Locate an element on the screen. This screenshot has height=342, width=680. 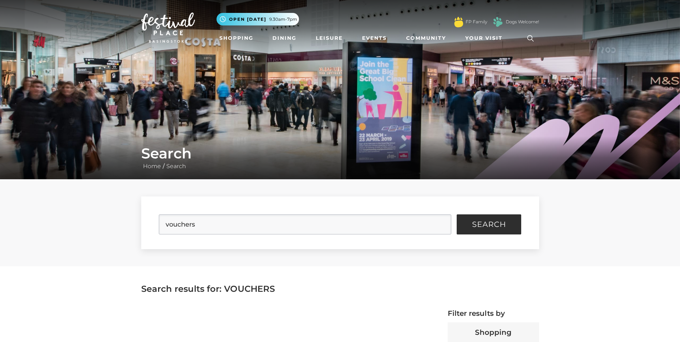
a: Your Visit is located at coordinates (485, 38).